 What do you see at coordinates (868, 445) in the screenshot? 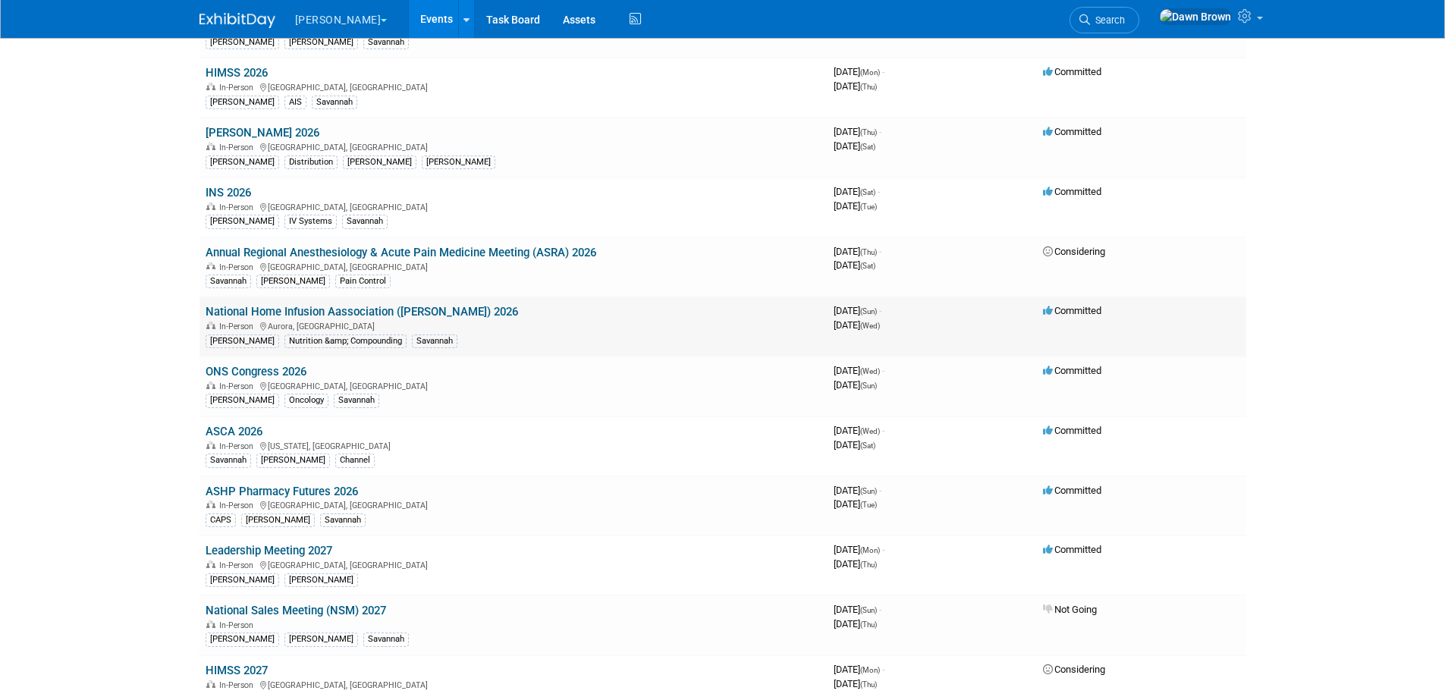
I see `span: (Sat)` at bounding box center [868, 445].